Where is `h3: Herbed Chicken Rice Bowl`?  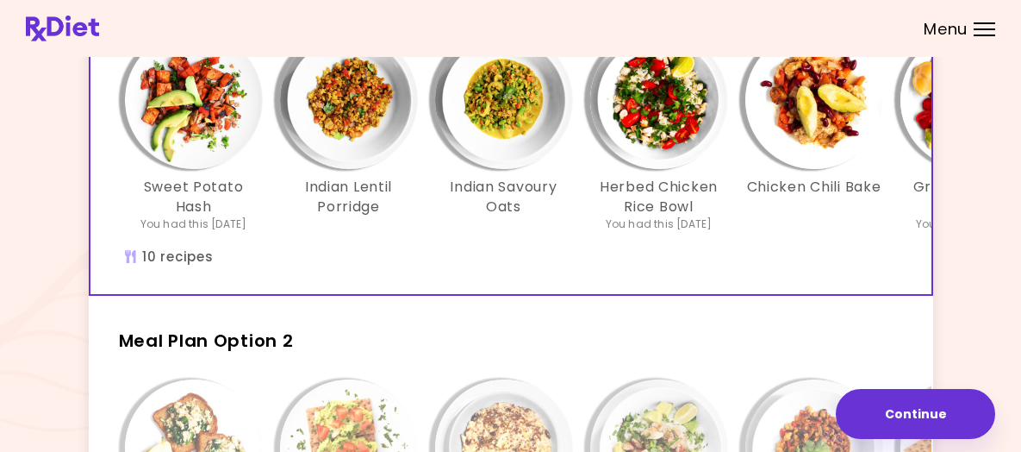
h3: Herbed Chicken Rice Bowl is located at coordinates (659, 197).